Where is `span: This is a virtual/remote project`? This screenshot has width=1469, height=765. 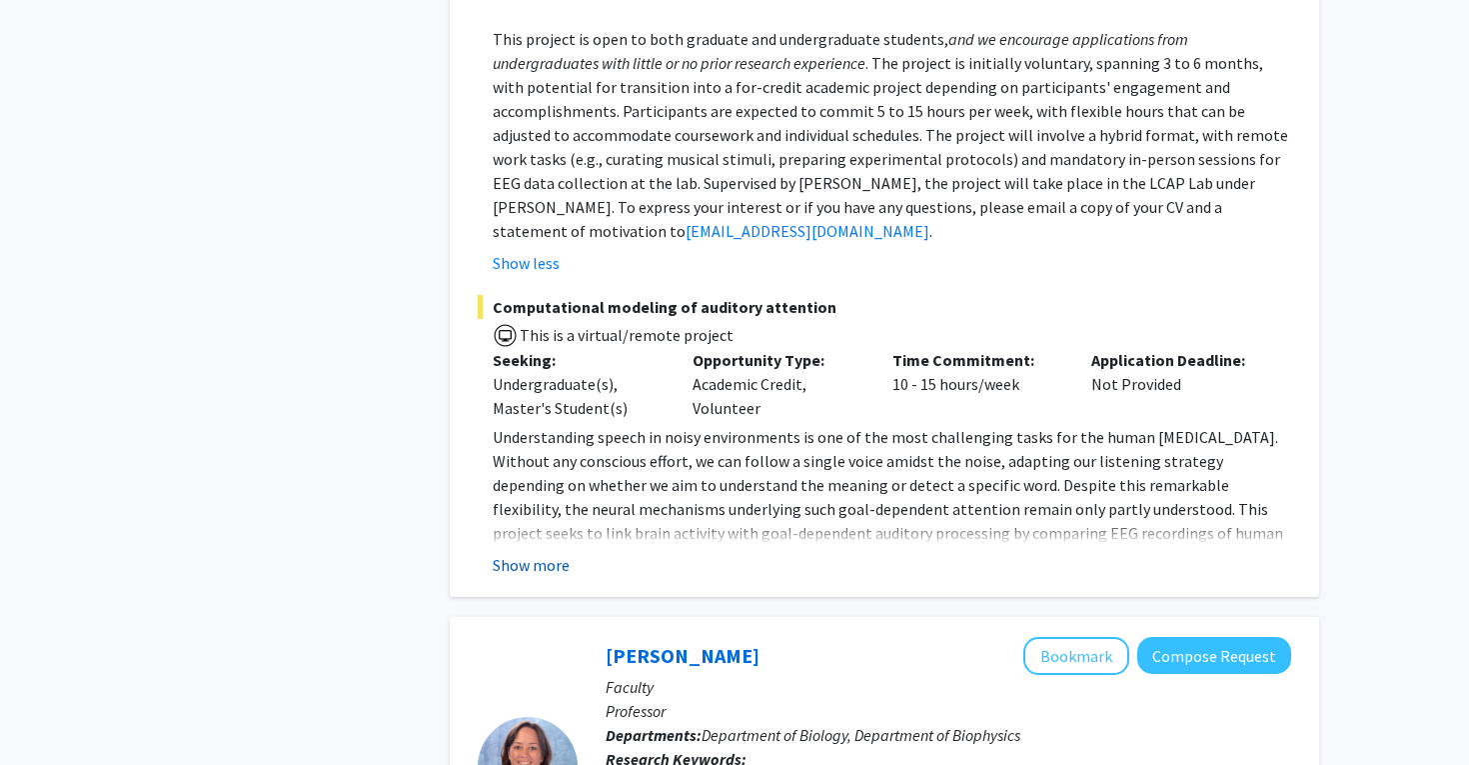 span: This is a virtual/remote project is located at coordinates (626, 335).